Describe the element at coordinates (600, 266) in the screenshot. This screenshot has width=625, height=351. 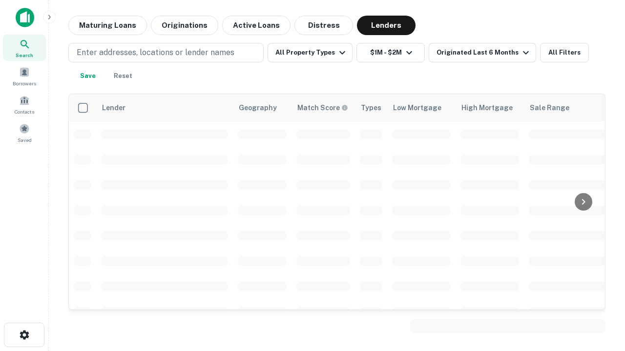
I see `div: Chat Widget` at that location.